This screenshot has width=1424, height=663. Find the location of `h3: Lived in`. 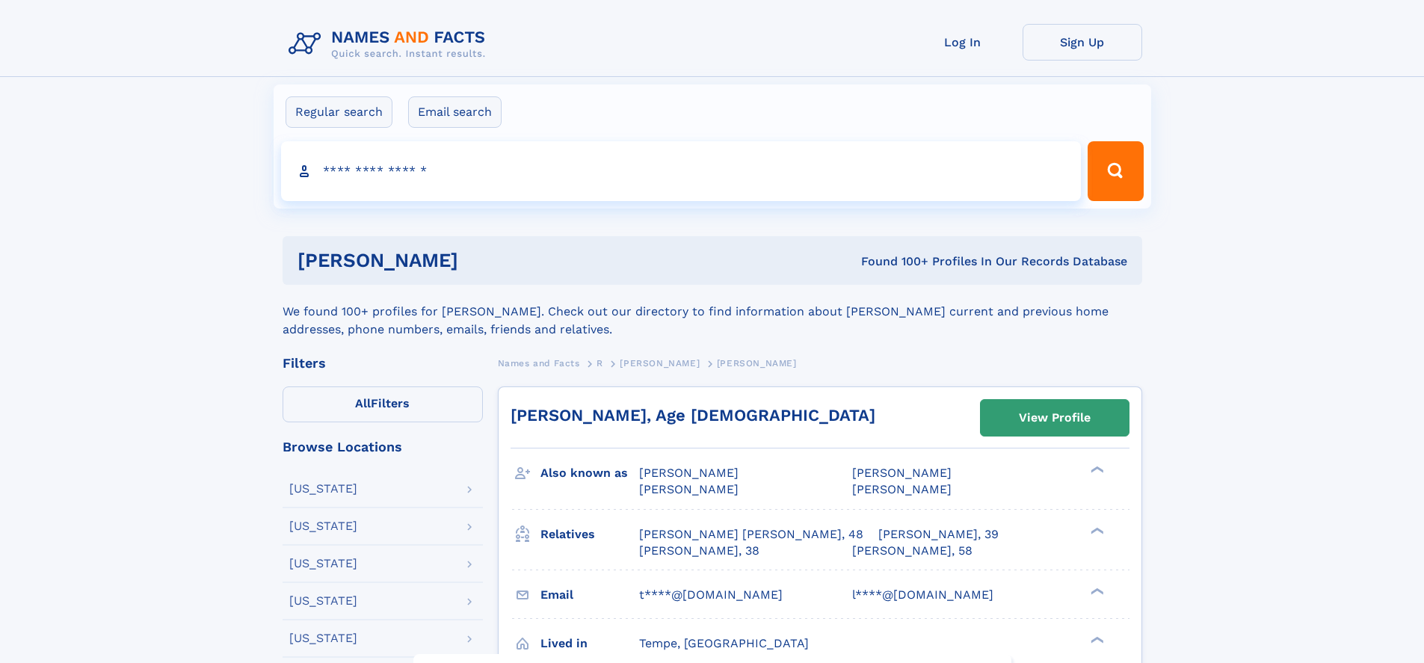

h3: Lived in is located at coordinates (590, 644).